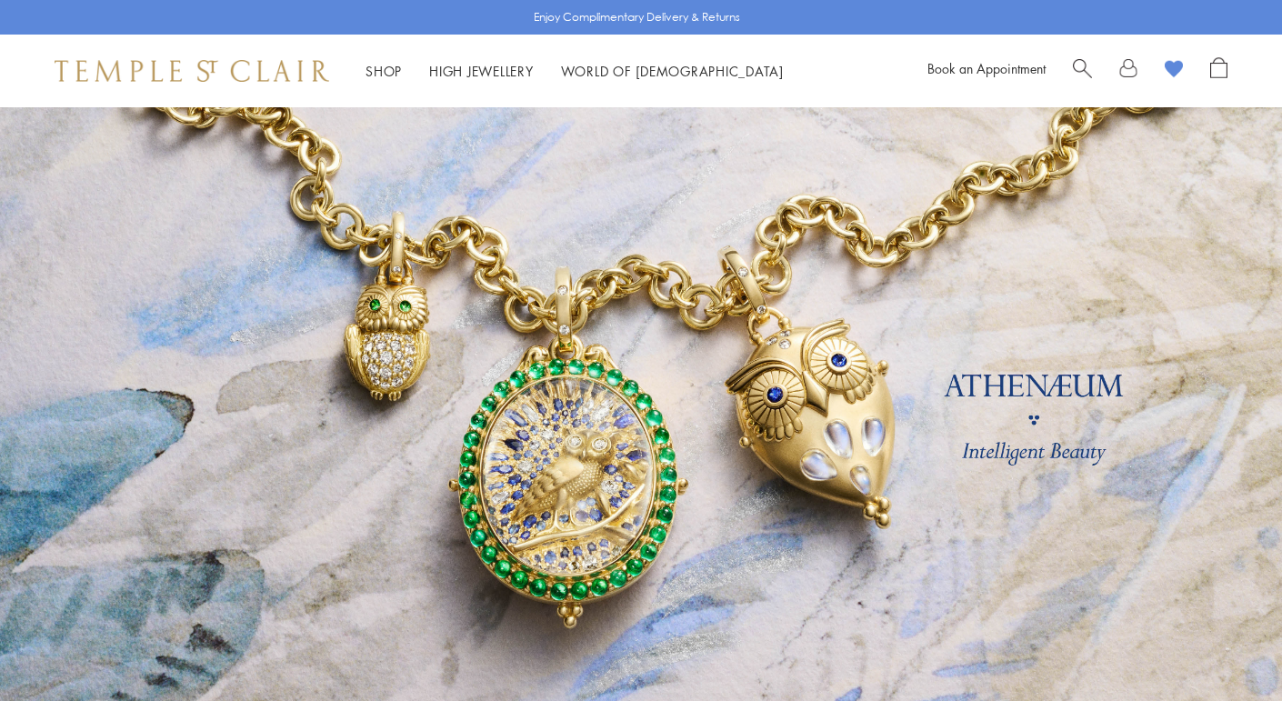 The width and height of the screenshot is (1282, 701). Describe the element at coordinates (192, 71) in the screenshot. I see `img: Temple St. Clair` at that location.